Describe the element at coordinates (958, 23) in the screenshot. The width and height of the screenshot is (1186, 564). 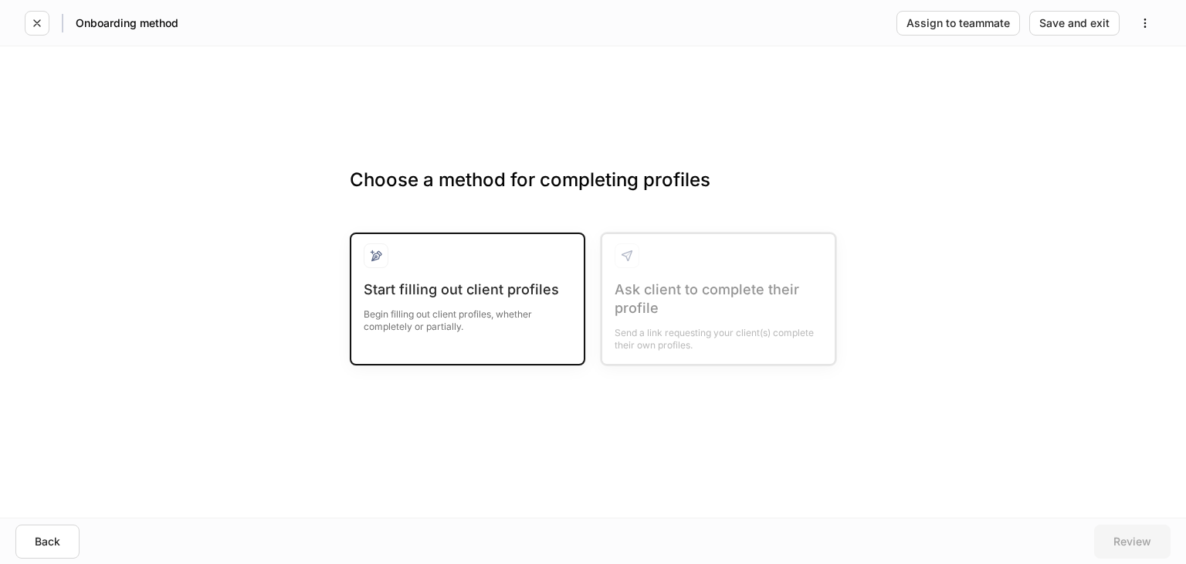
I see `button: Assign to teammate` at that location.